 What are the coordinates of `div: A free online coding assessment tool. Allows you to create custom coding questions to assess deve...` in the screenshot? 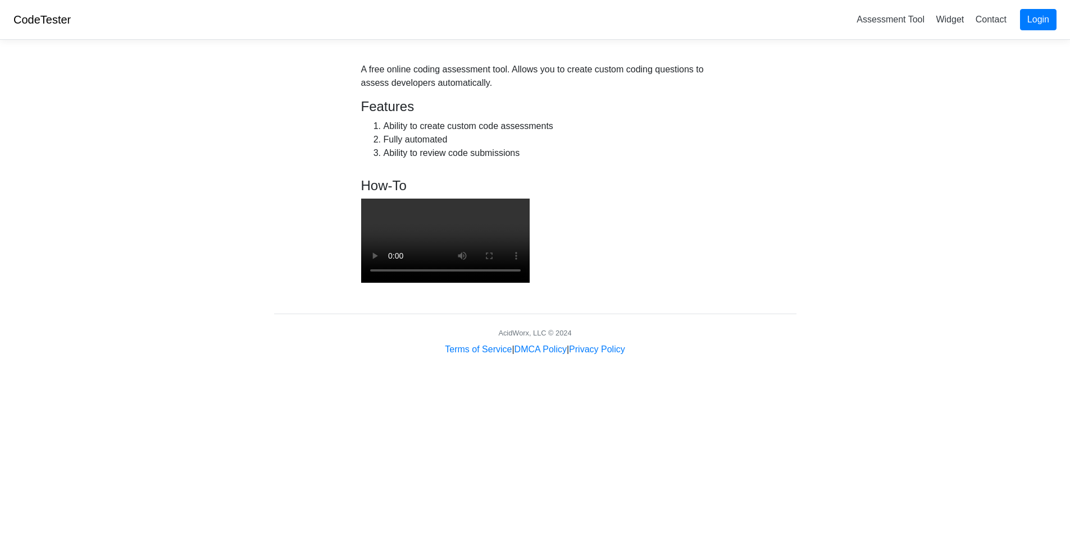 It's located at (535, 76).